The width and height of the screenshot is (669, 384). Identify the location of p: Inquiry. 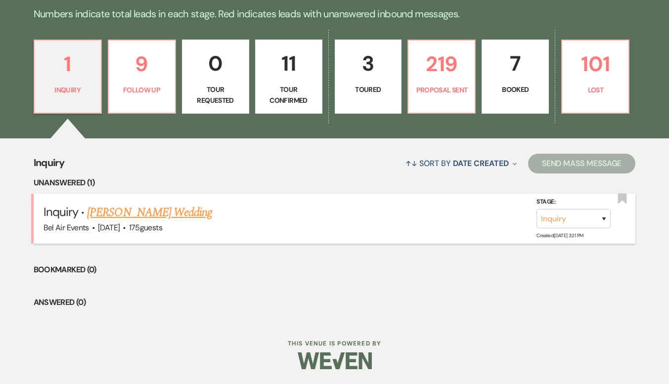
(68, 90).